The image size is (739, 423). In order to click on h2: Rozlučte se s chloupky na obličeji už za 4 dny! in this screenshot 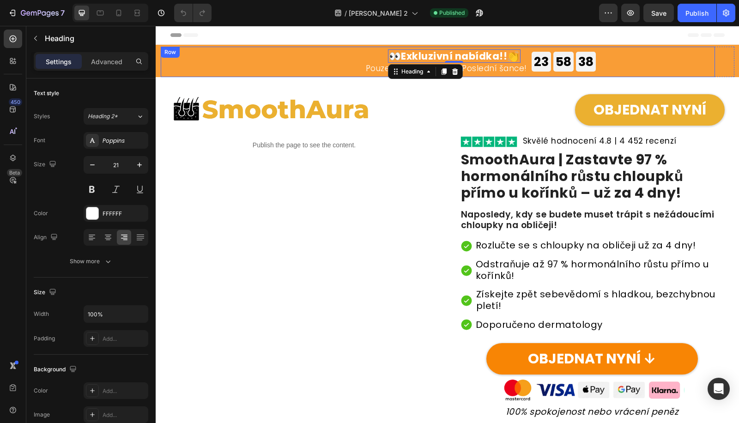, I will do `click(430, 220)`.